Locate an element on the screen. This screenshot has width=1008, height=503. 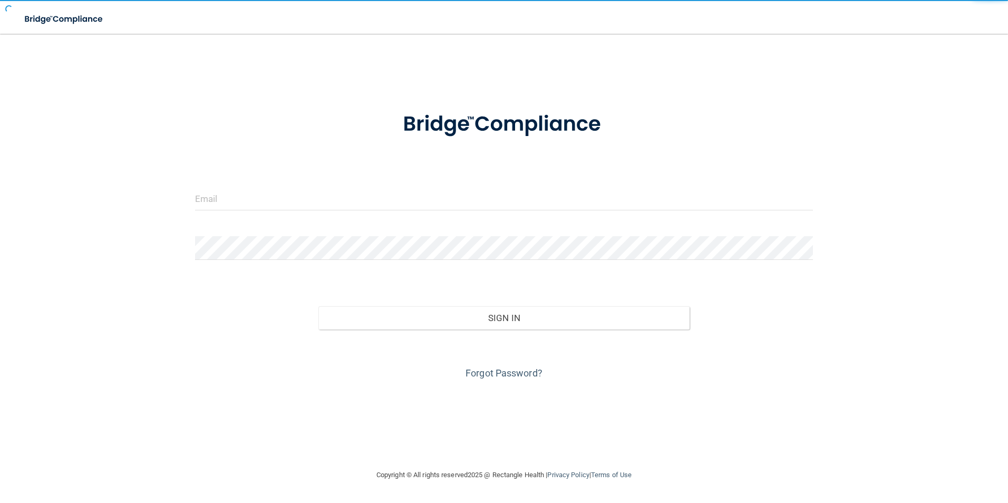
a: Terms of Use is located at coordinates (611, 474).